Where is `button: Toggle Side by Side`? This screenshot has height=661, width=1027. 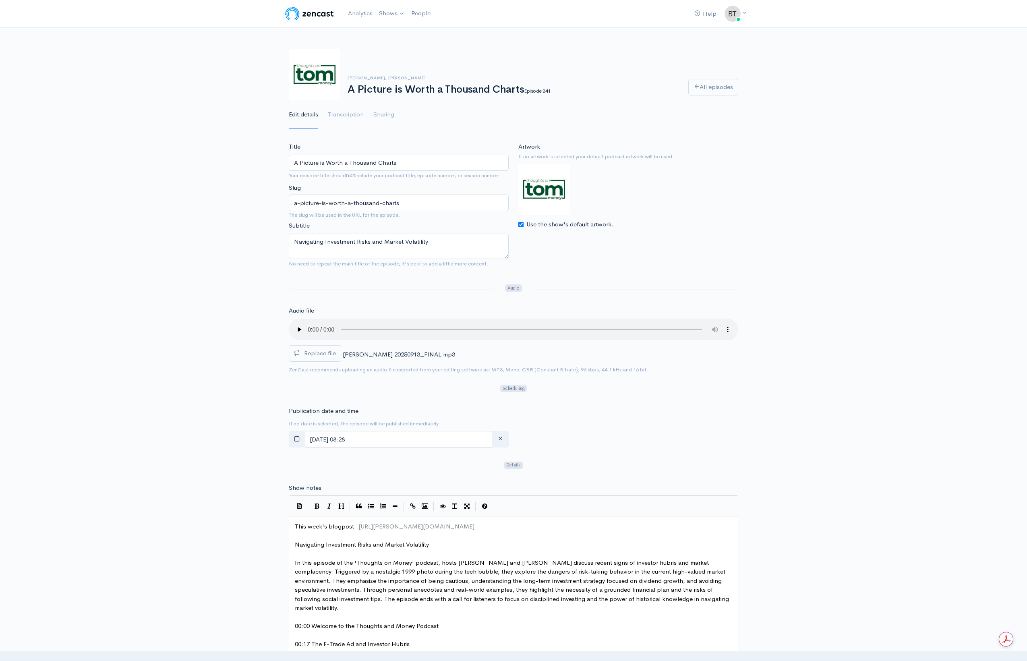
button: Toggle Side by Side is located at coordinates (455, 506).